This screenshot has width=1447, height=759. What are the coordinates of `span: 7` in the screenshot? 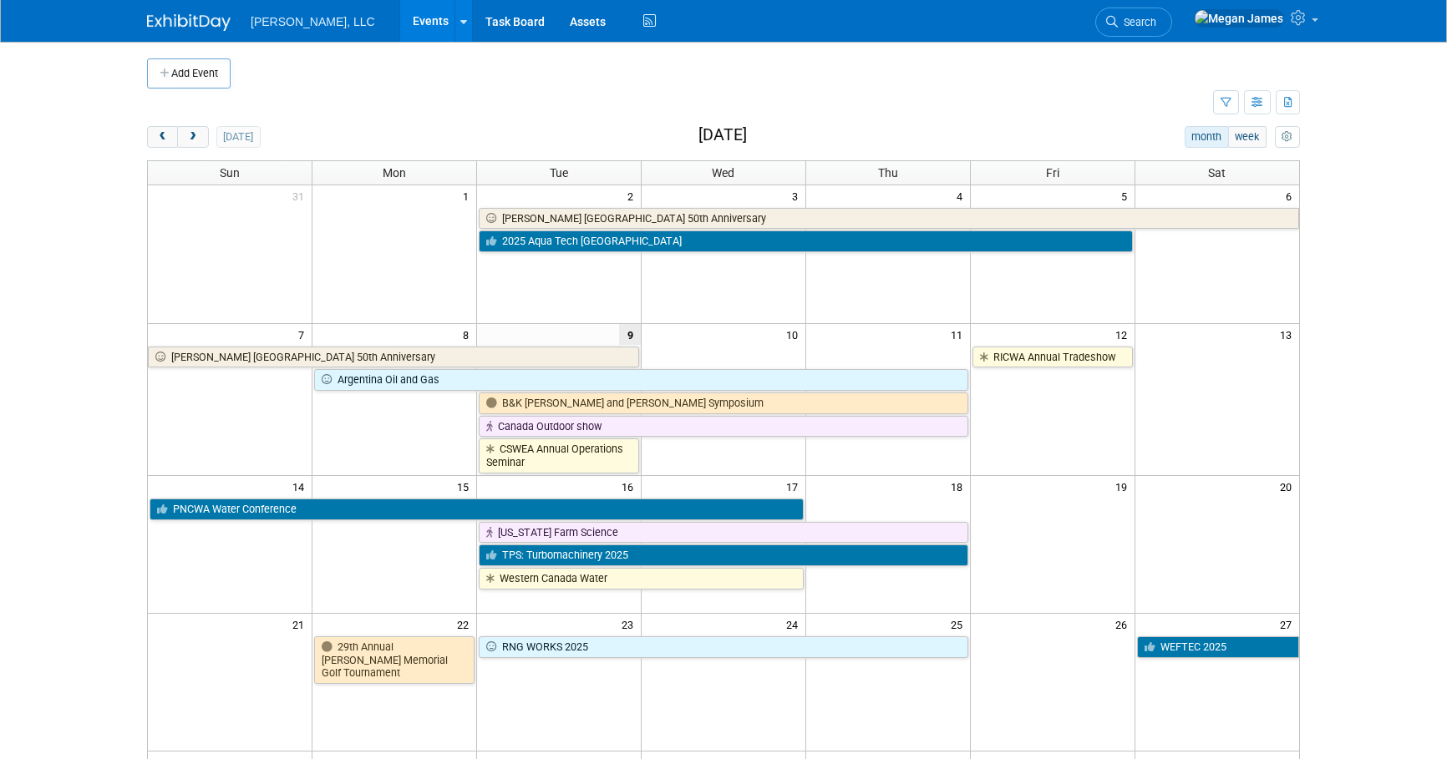 It's located at (304, 334).